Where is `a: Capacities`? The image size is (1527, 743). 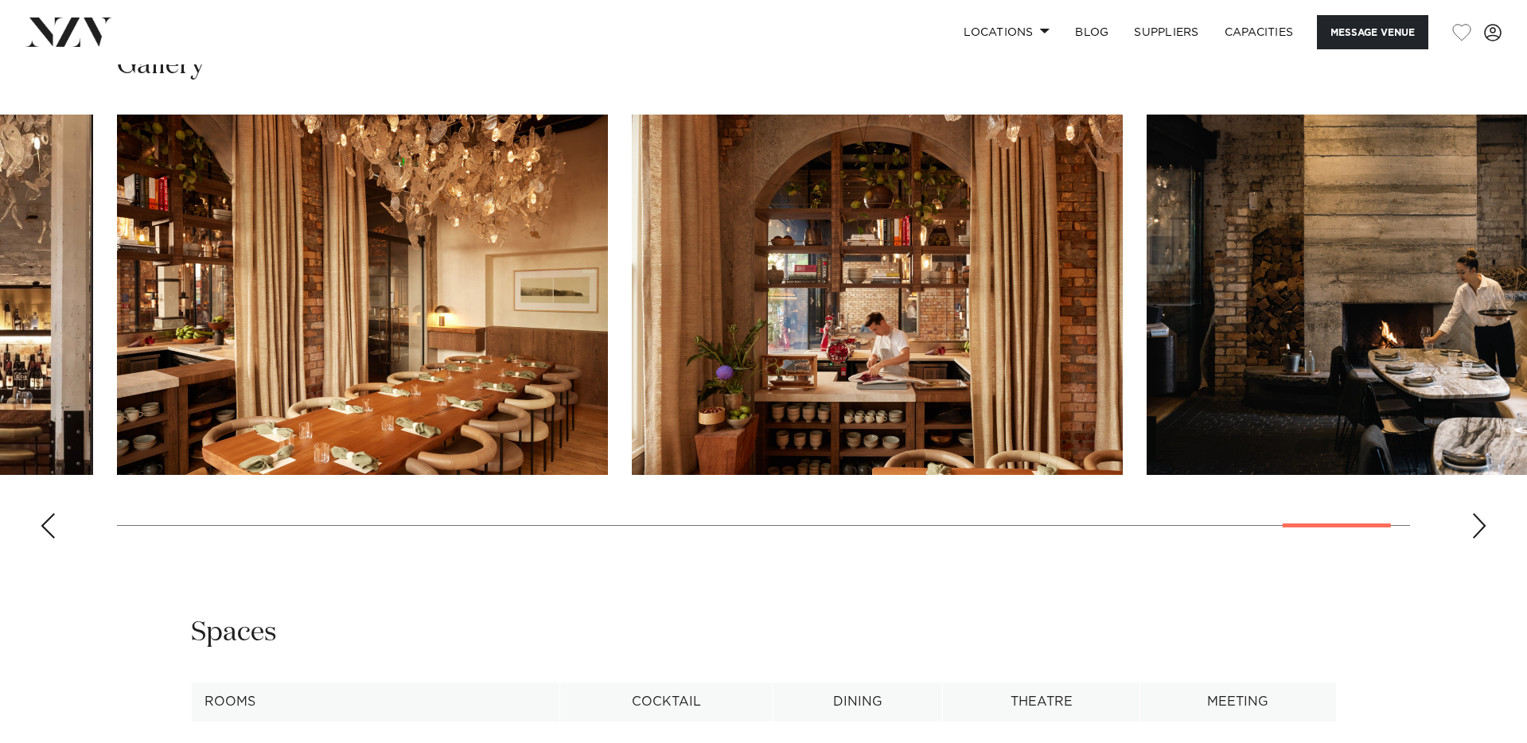
a: Capacities is located at coordinates (1259, 32).